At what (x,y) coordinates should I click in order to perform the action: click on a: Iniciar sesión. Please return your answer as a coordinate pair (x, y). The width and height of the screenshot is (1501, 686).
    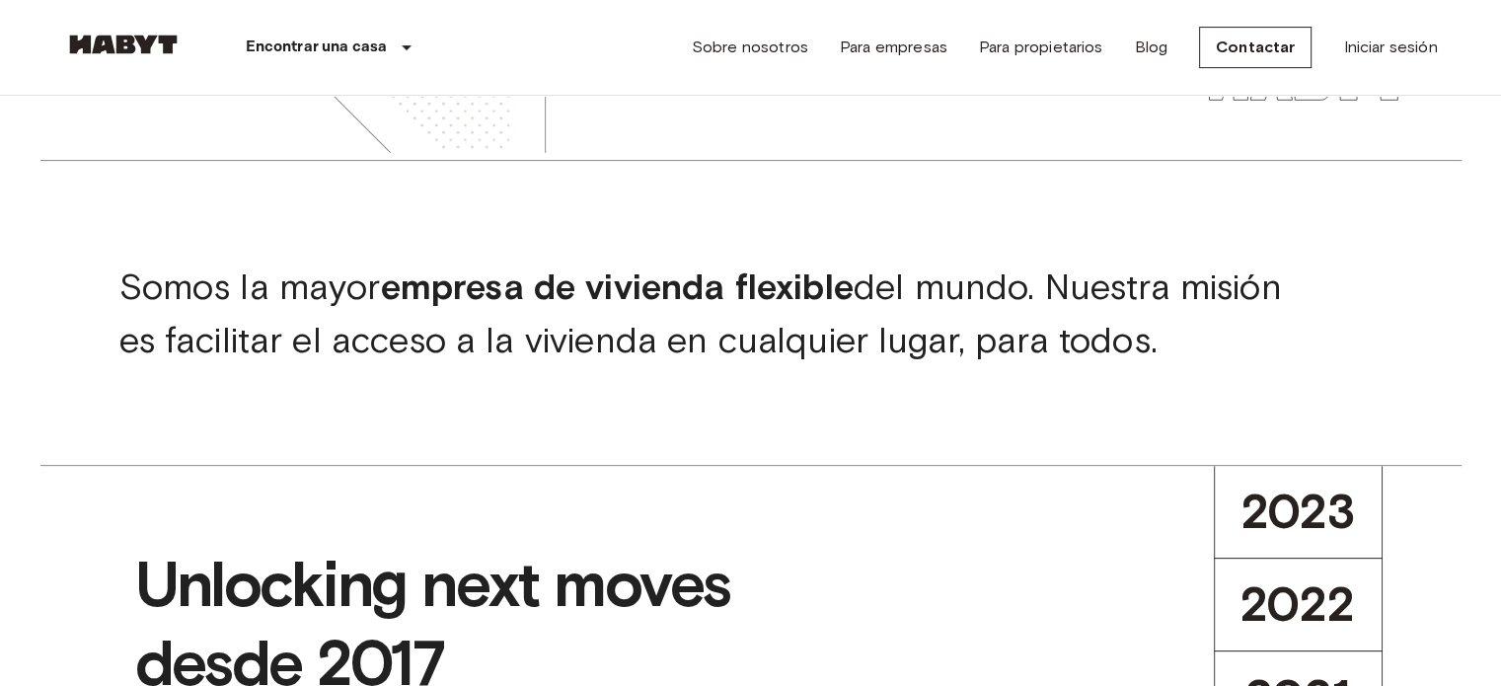
    Looking at the image, I should click on (1389, 47).